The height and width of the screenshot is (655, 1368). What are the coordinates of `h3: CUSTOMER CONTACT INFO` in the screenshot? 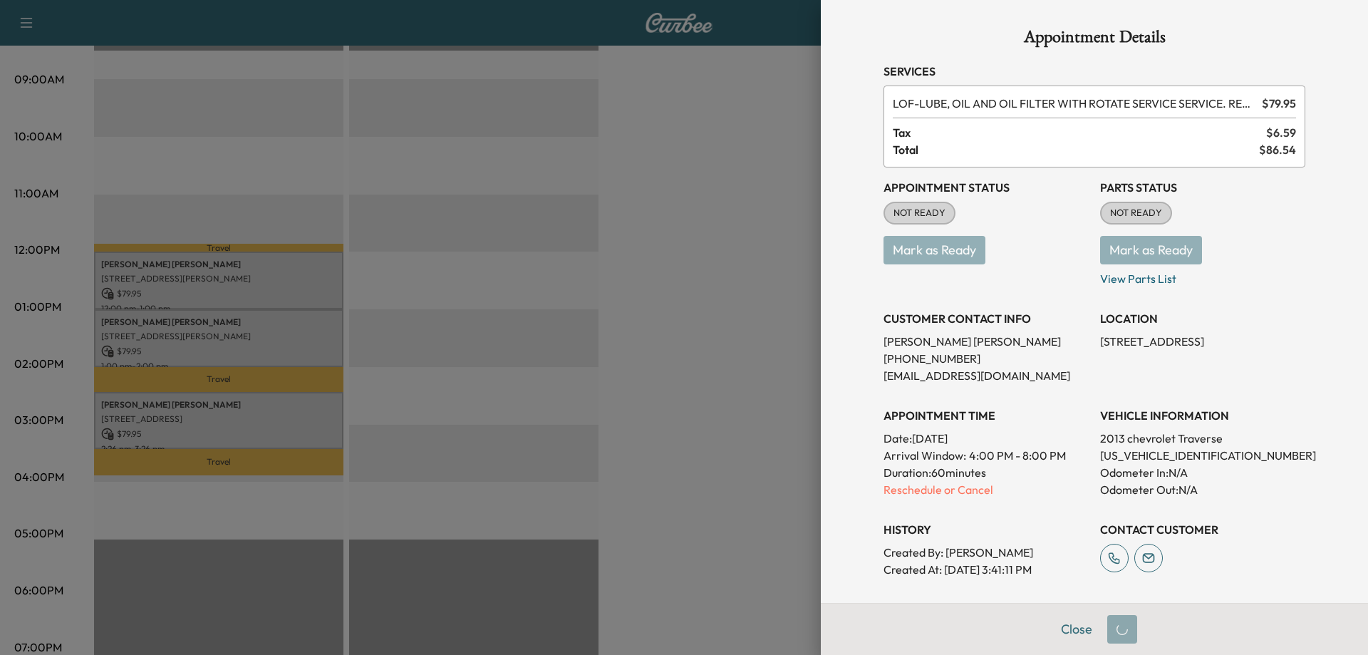 It's located at (986, 318).